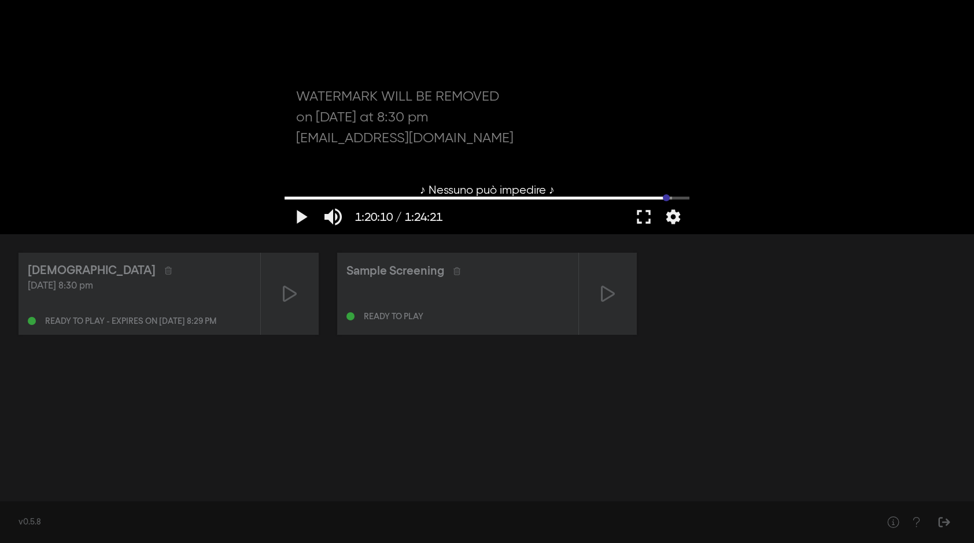 The height and width of the screenshot is (543, 974). Describe the element at coordinates (944, 522) in the screenshot. I see `button: Sign Out` at that location.